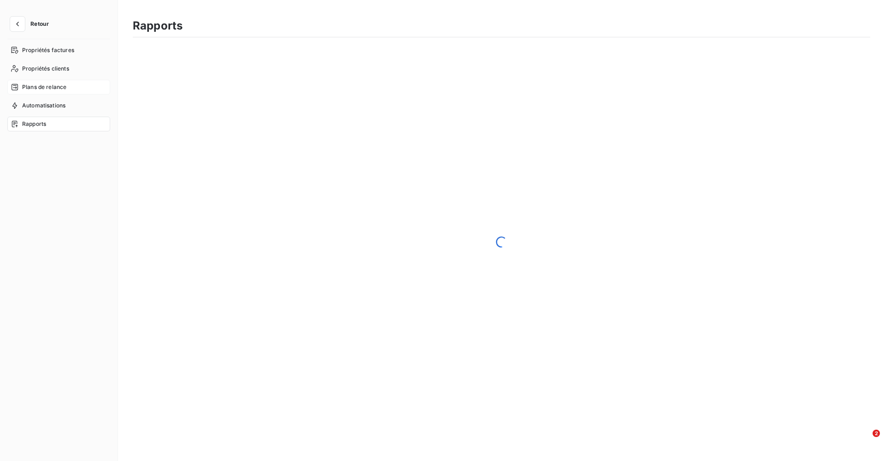  I want to click on button: Retour, so click(32, 24).